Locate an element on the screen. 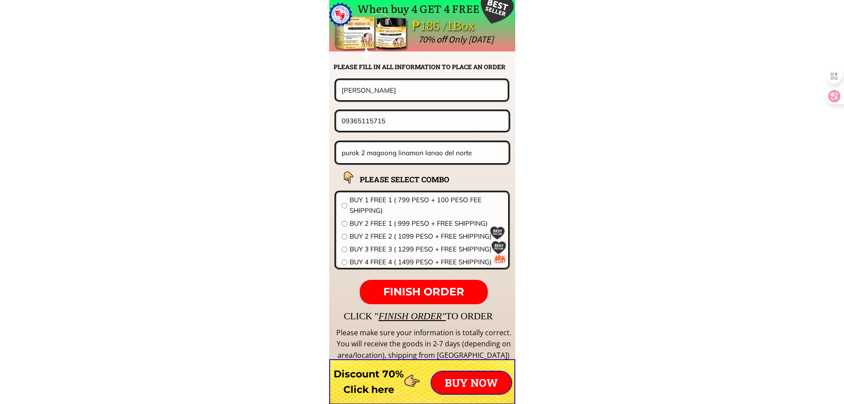 The width and height of the screenshot is (844, 404). span: BUY 1 FREE 1 ( 799 PESO + 100 PESO FEE SHIPPING) is located at coordinates (426, 205).